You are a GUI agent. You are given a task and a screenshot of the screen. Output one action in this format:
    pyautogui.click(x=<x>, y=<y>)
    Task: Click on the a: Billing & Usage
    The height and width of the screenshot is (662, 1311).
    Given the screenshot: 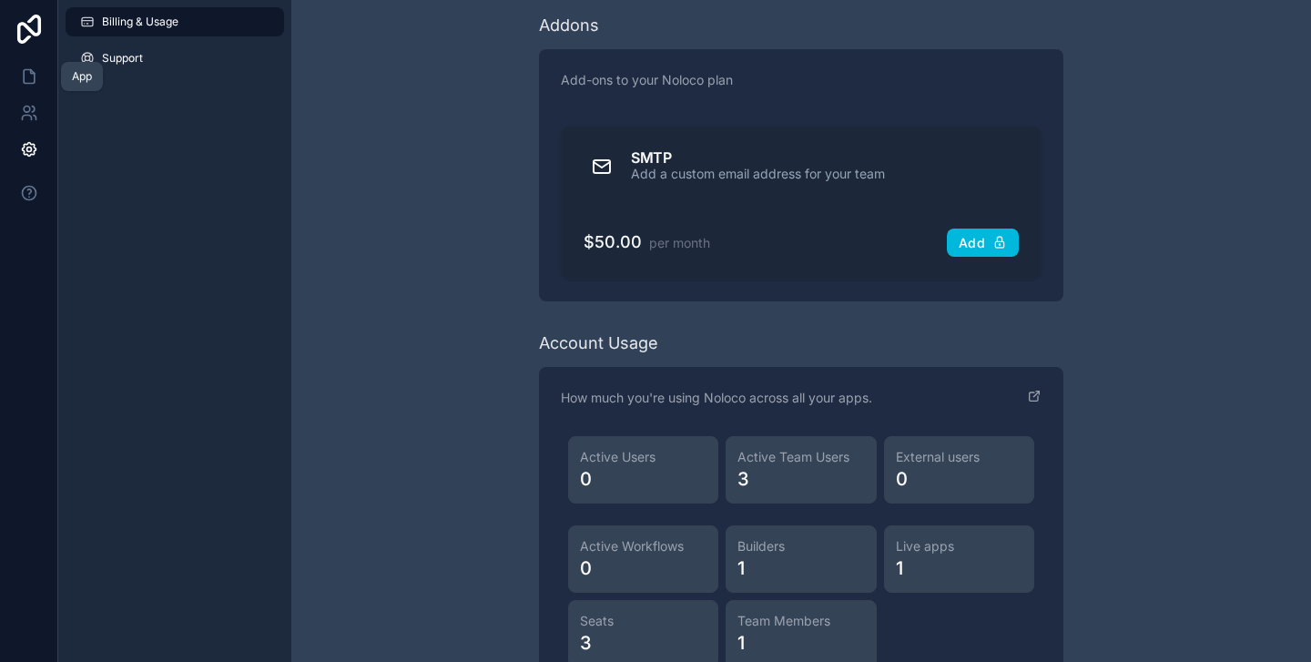 What is the action you would take?
    pyautogui.click(x=175, y=22)
    